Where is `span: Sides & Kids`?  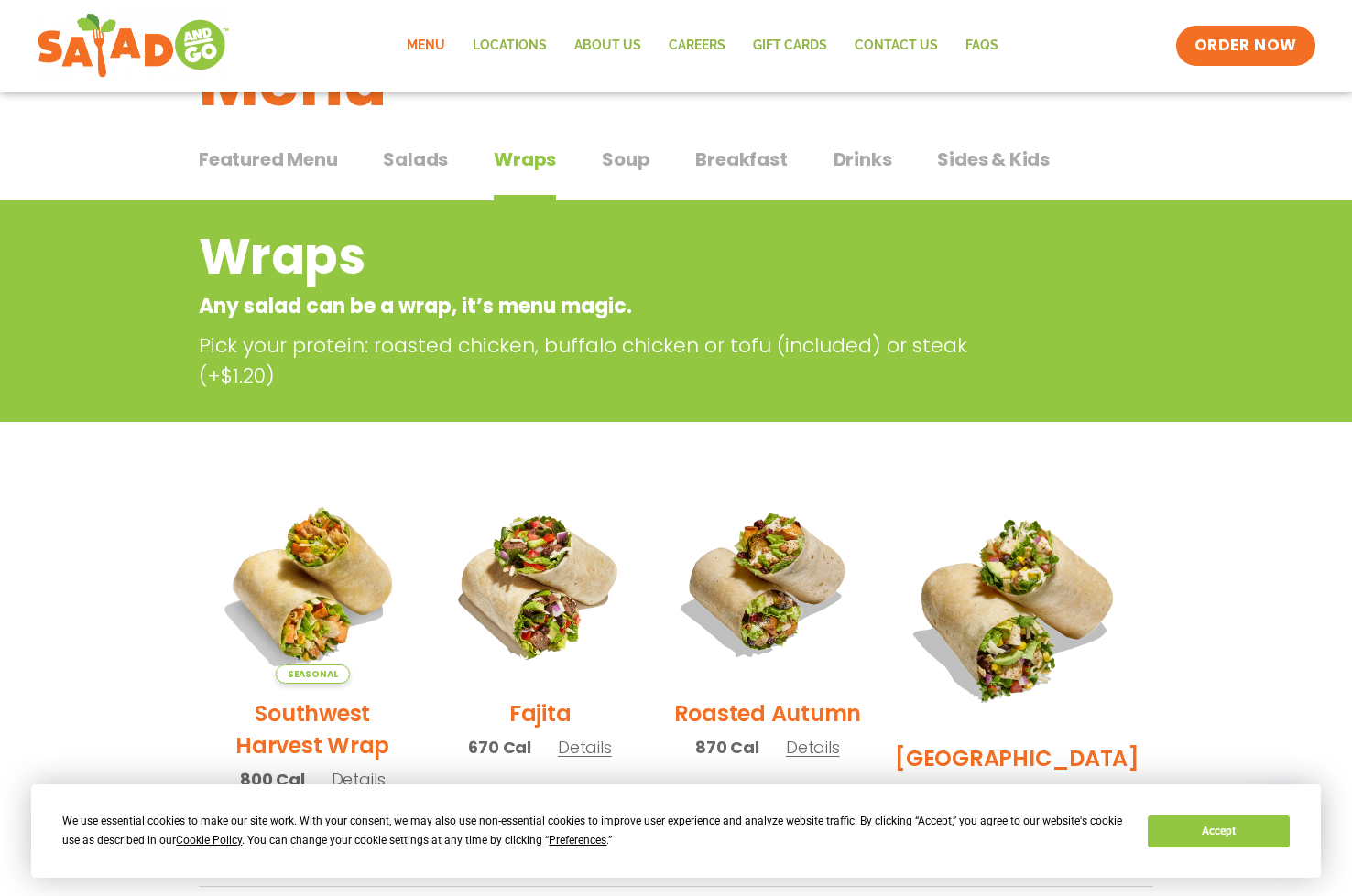 span: Sides & Kids is located at coordinates (993, 159).